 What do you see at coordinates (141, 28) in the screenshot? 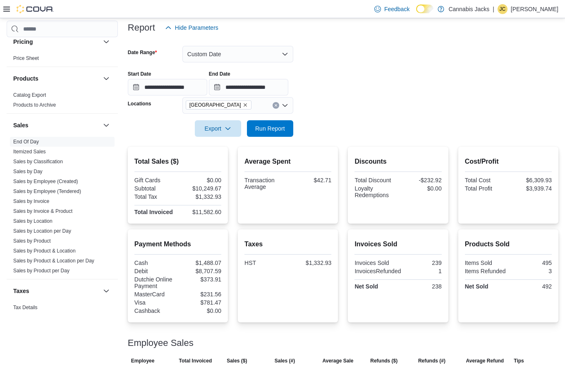
I see `h3: Report` at bounding box center [141, 28].